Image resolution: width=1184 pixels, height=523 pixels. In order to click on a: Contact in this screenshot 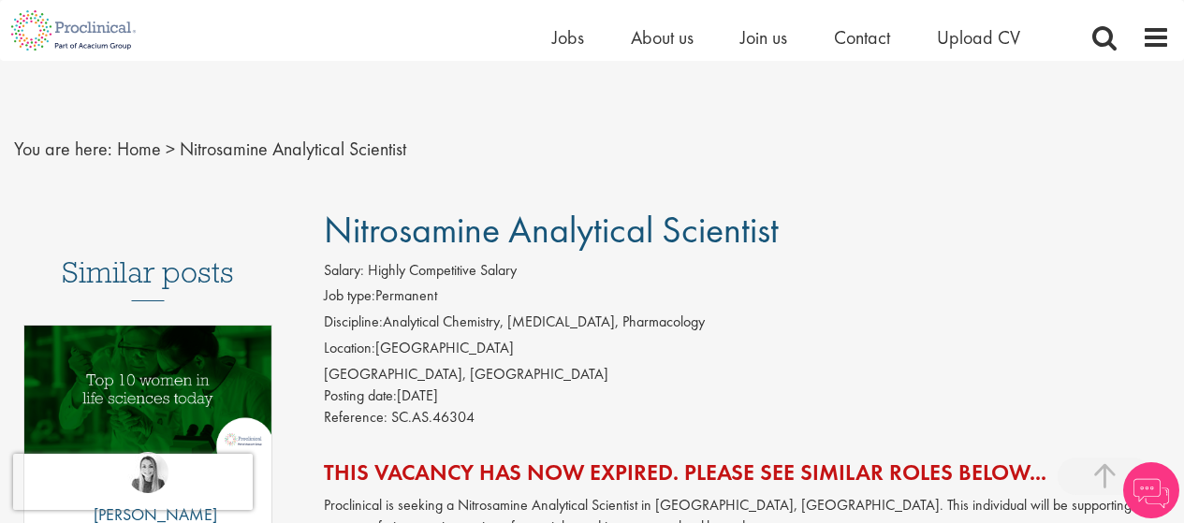, I will do `click(862, 37)`.